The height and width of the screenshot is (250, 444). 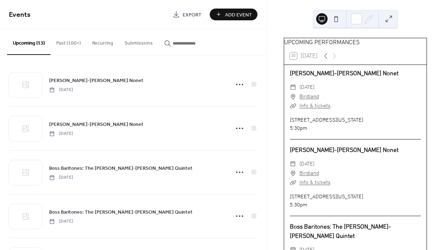 What do you see at coordinates (139, 41) in the screenshot?
I see `button: Submissions` at bounding box center [139, 41].